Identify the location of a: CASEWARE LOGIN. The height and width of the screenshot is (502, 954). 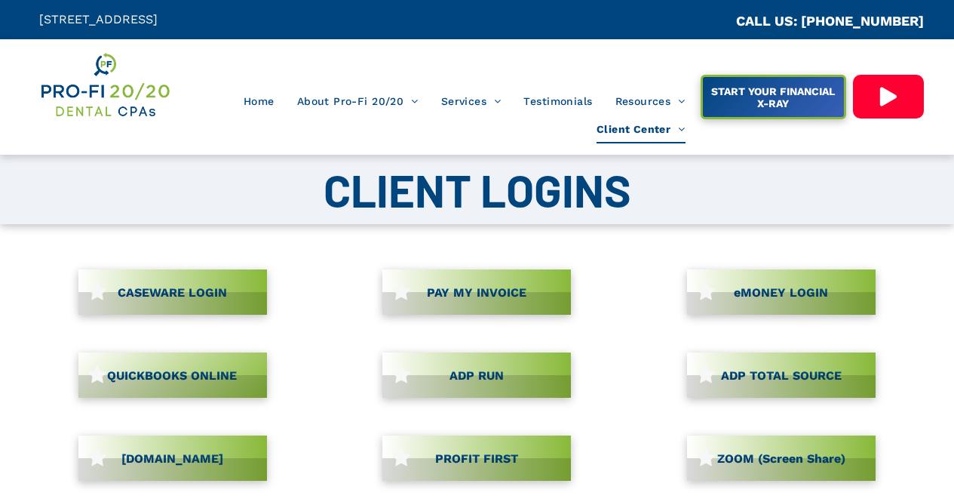
(173, 292).